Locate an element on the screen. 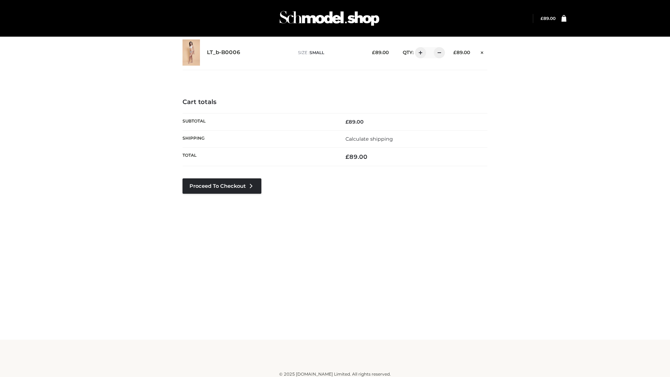  a: £89.00 is located at coordinates (548, 18).